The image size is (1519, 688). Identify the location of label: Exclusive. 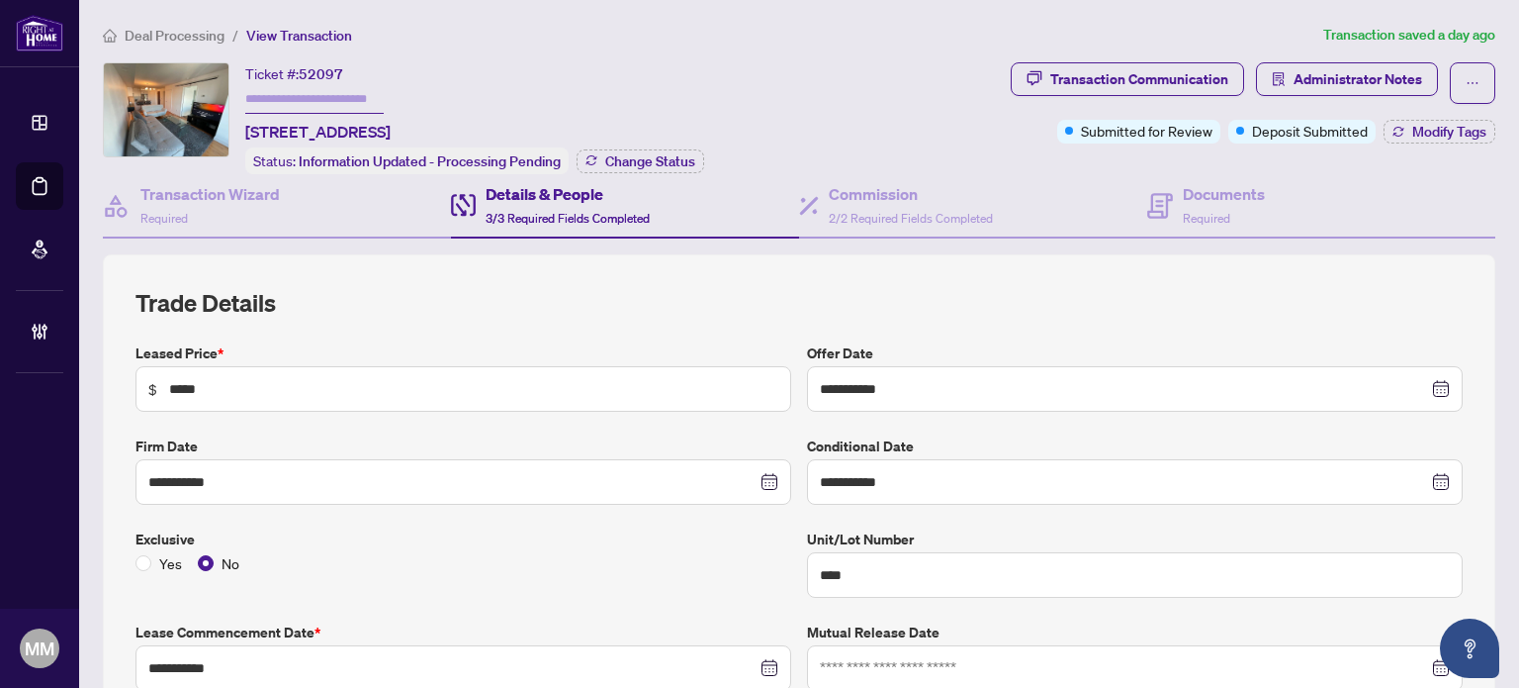
(463, 539).